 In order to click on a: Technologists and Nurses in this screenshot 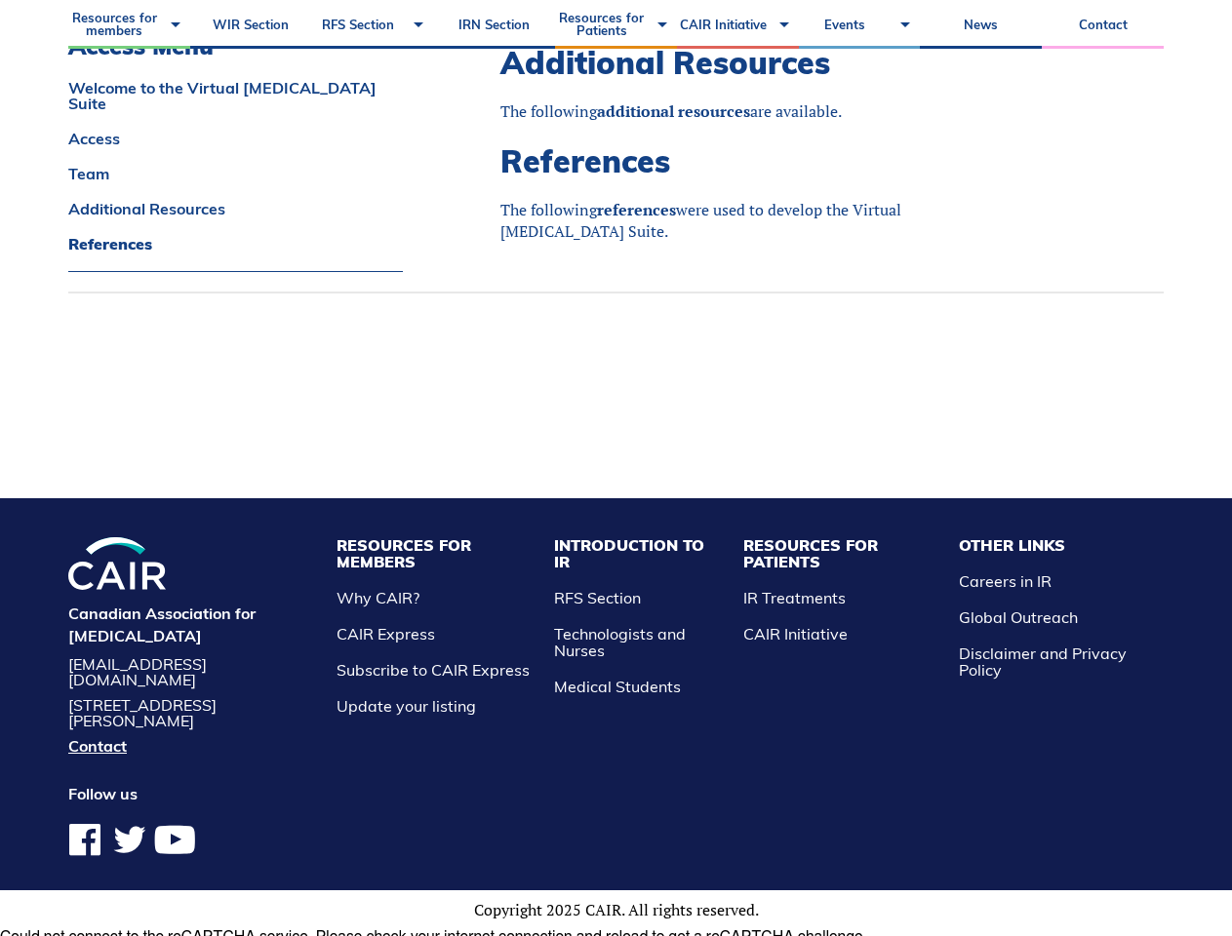, I will do `click(619, 642)`.